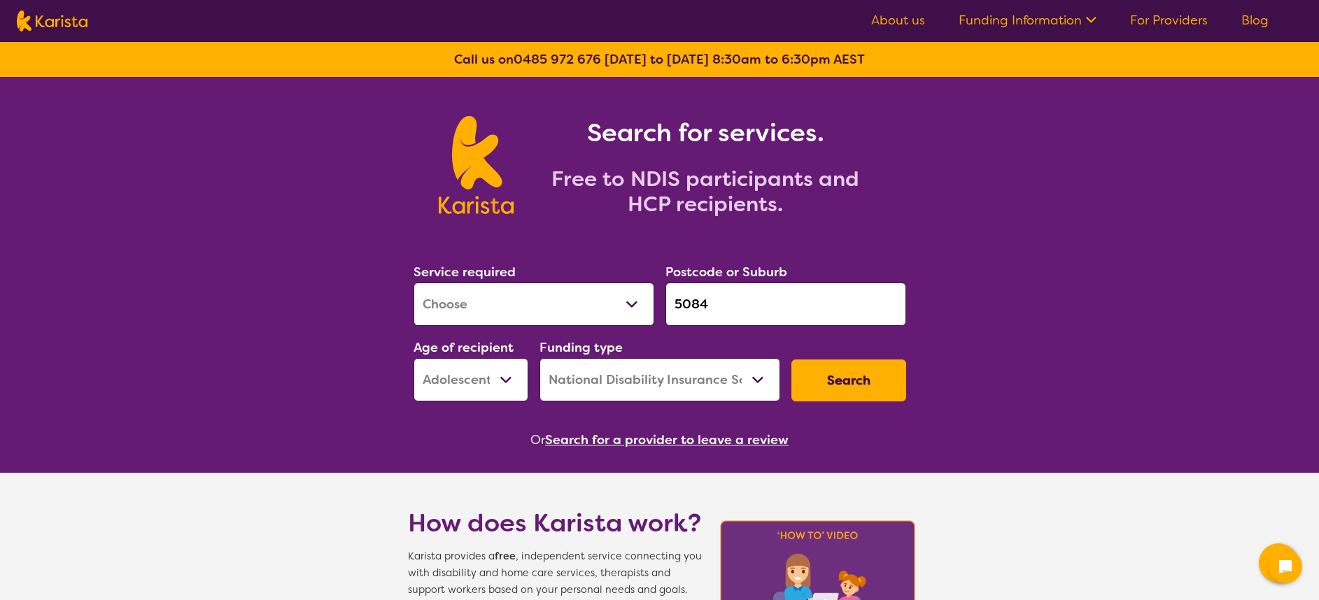 The height and width of the screenshot is (600, 1319). What do you see at coordinates (705, 133) in the screenshot?
I see `h1: Search for services.` at bounding box center [705, 133].